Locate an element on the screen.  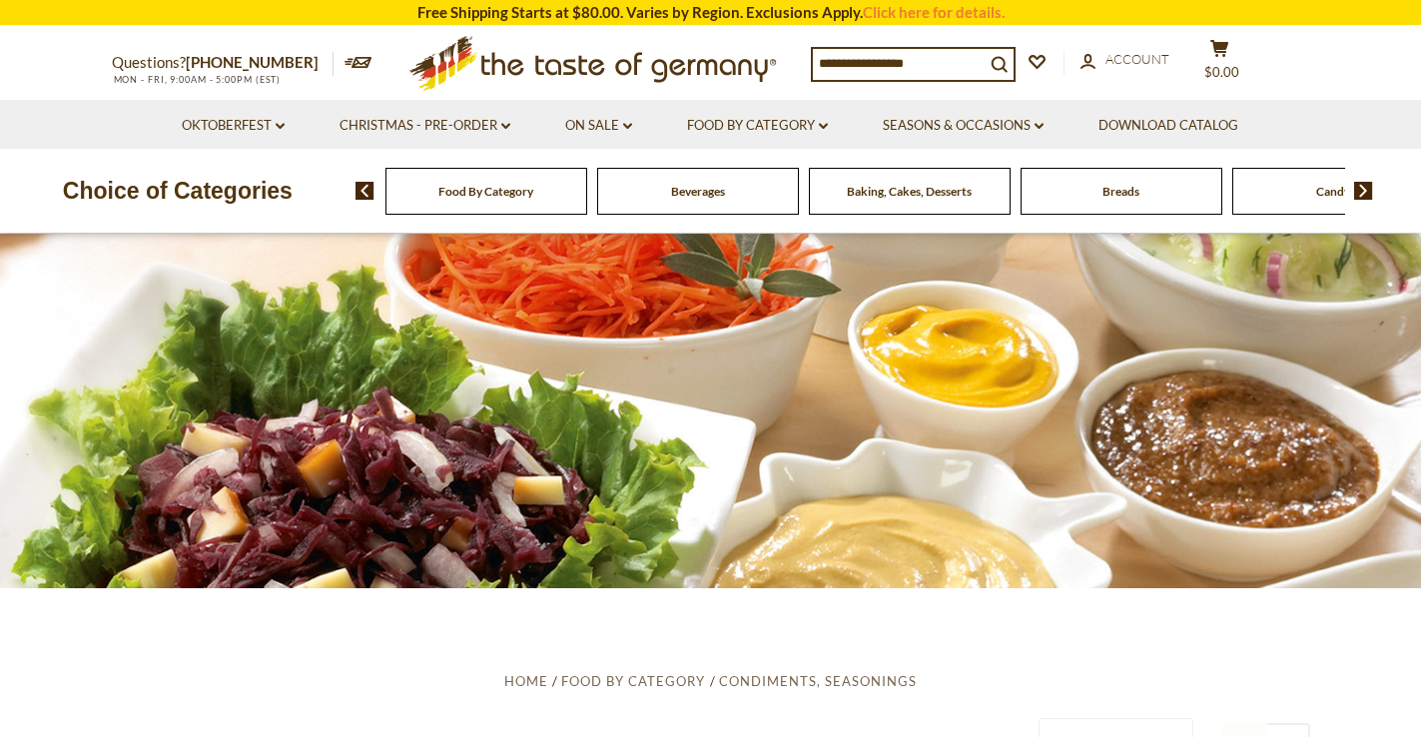
span: Beverages is located at coordinates (698, 191).